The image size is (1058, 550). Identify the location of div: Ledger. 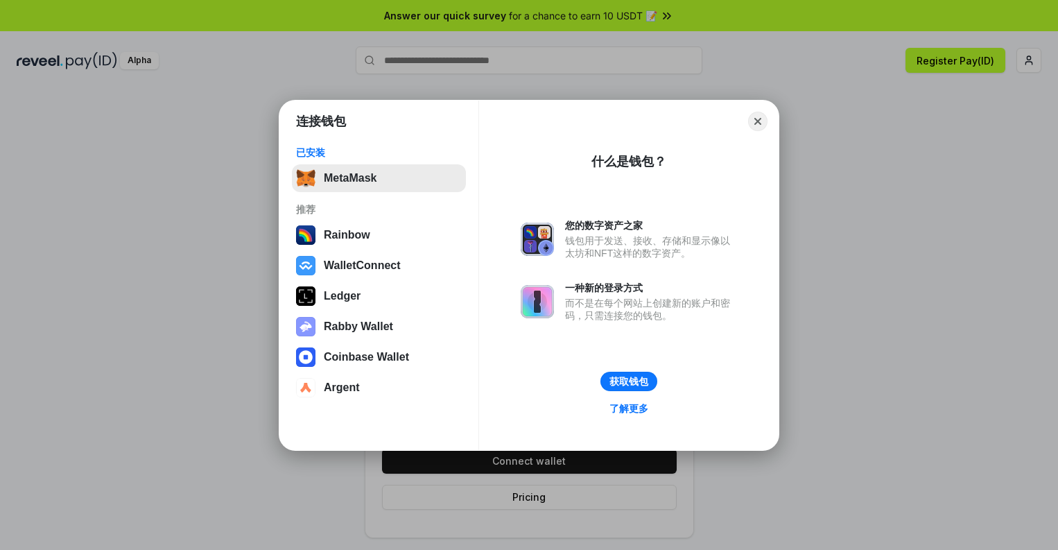
(342, 296).